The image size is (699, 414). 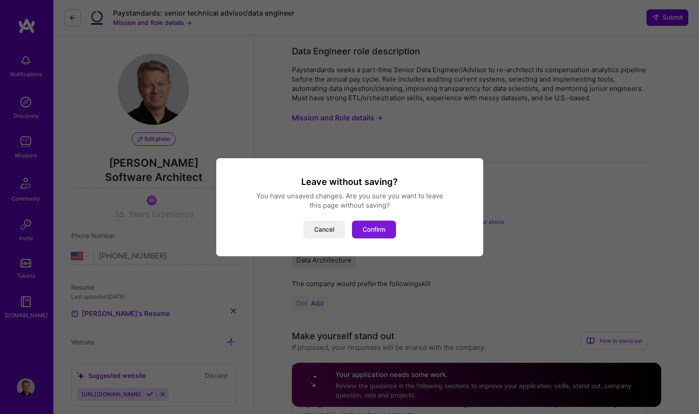 I want to click on div: modal, so click(x=350, y=207).